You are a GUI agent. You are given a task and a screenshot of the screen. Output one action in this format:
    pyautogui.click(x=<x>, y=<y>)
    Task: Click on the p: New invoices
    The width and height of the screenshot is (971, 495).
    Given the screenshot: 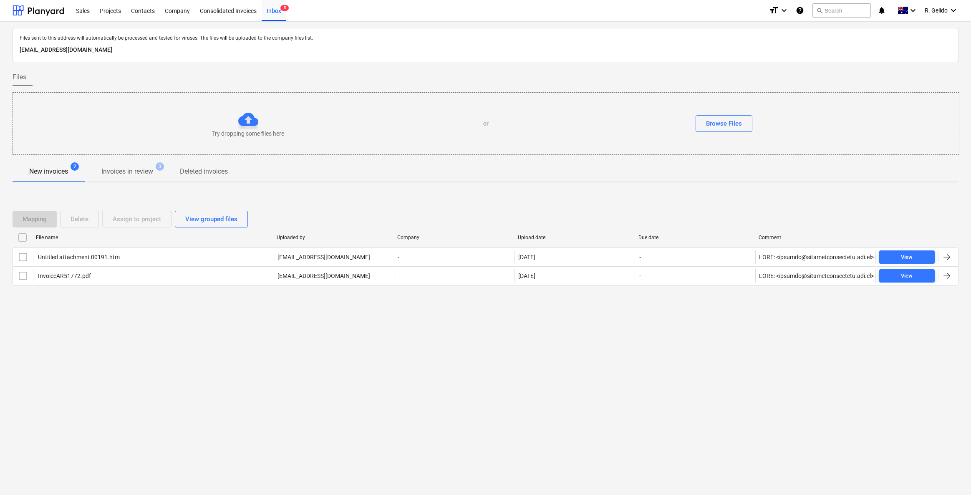 What is the action you would take?
    pyautogui.click(x=48, y=171)
    